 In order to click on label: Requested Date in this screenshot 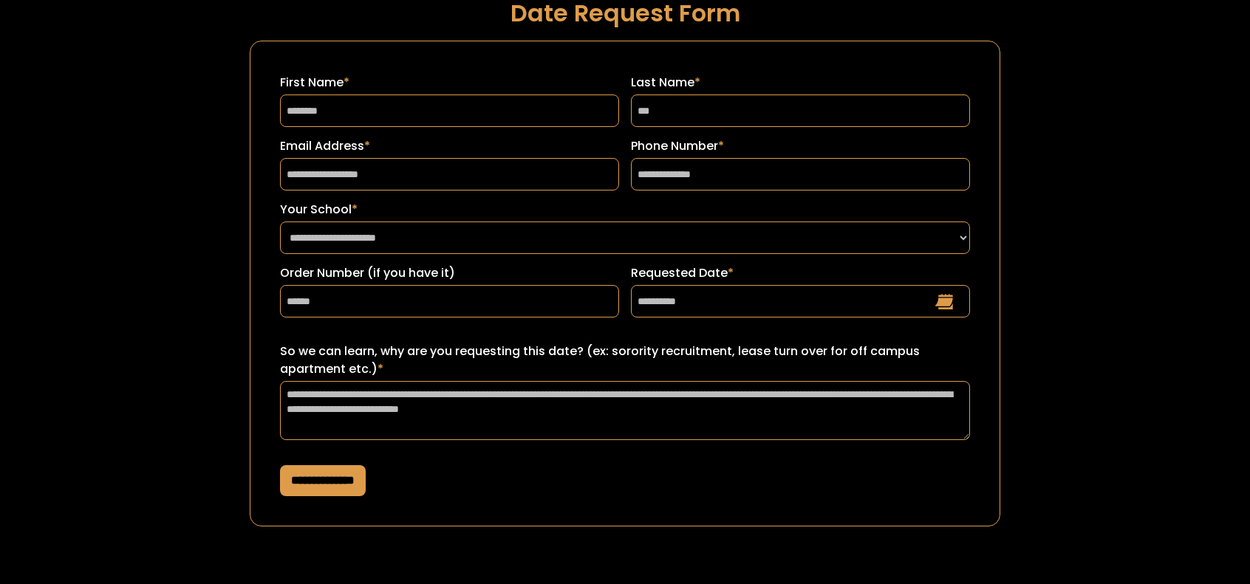, I will do `click(800, 273)`.